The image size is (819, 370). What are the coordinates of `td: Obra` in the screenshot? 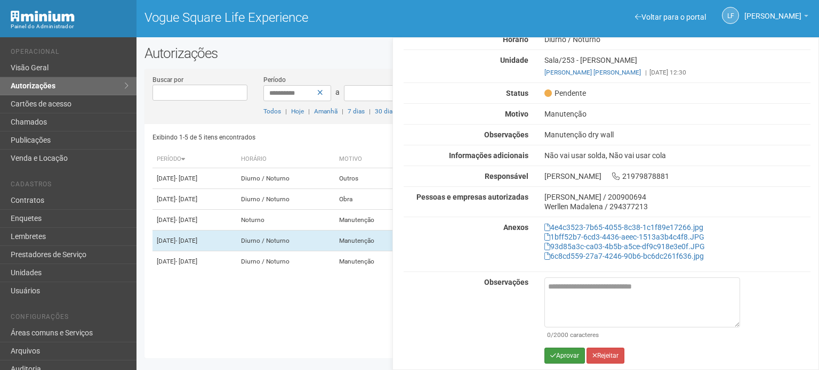 It's located at (372, 199).